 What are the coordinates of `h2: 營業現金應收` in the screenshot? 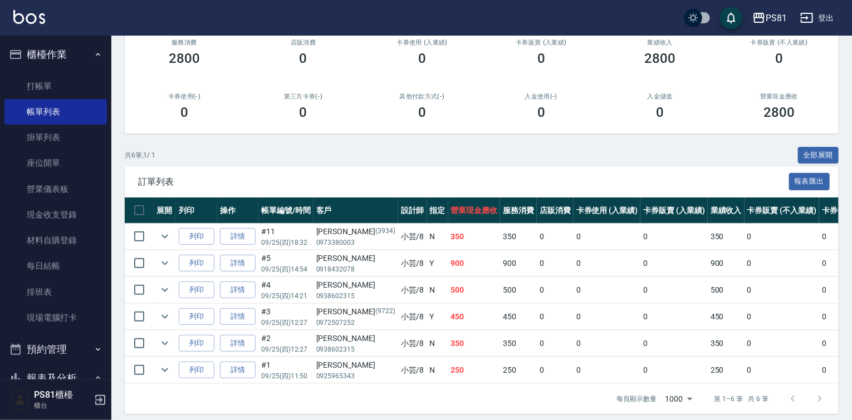 It's located at (779, 96).